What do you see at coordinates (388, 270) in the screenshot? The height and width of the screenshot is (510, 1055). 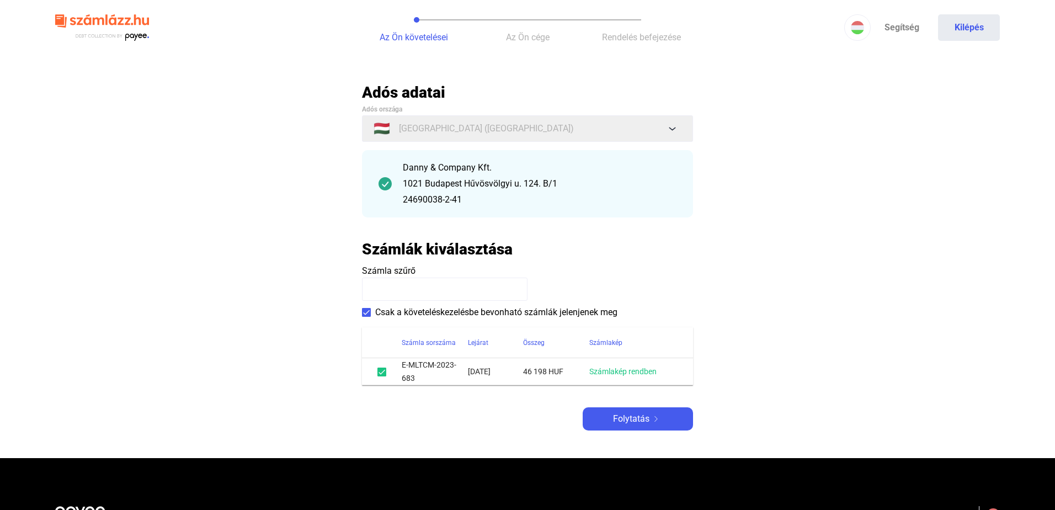 I see `span: Számla szűrő` at bounding box center [388, 270].